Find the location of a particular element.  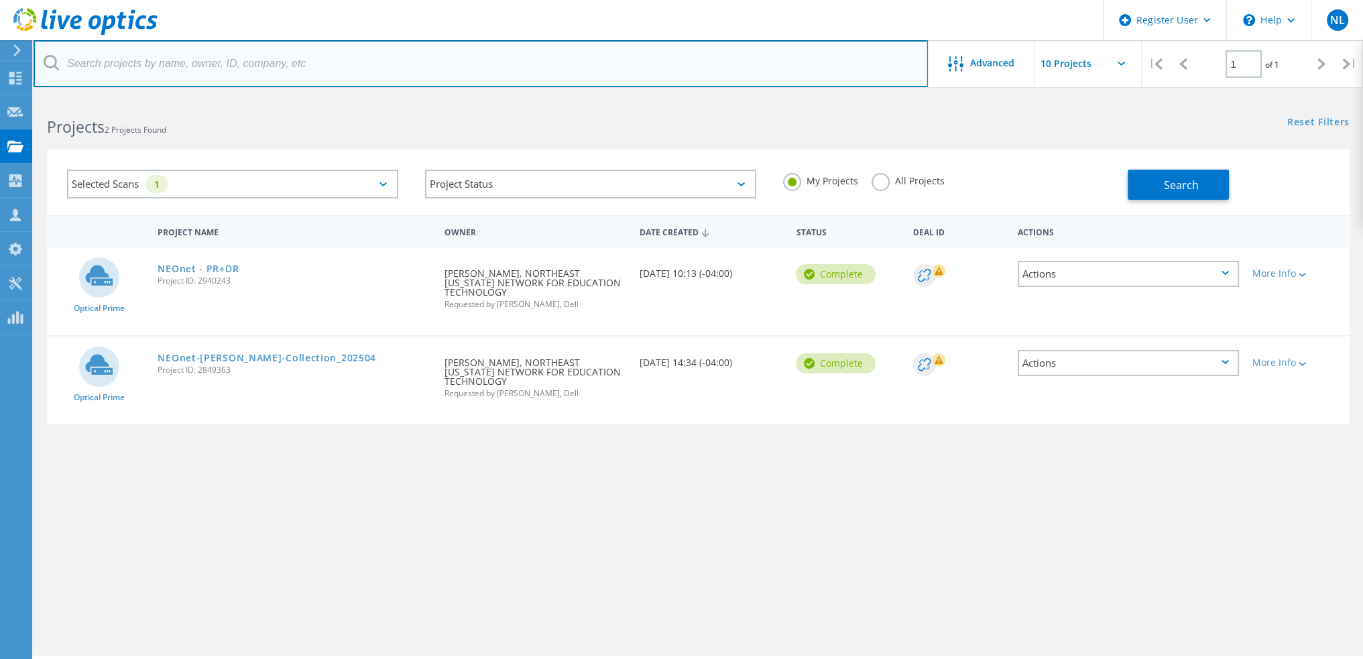

input: Search projects by name, owner, ID, company, etc is located at coordinates (481, 64).